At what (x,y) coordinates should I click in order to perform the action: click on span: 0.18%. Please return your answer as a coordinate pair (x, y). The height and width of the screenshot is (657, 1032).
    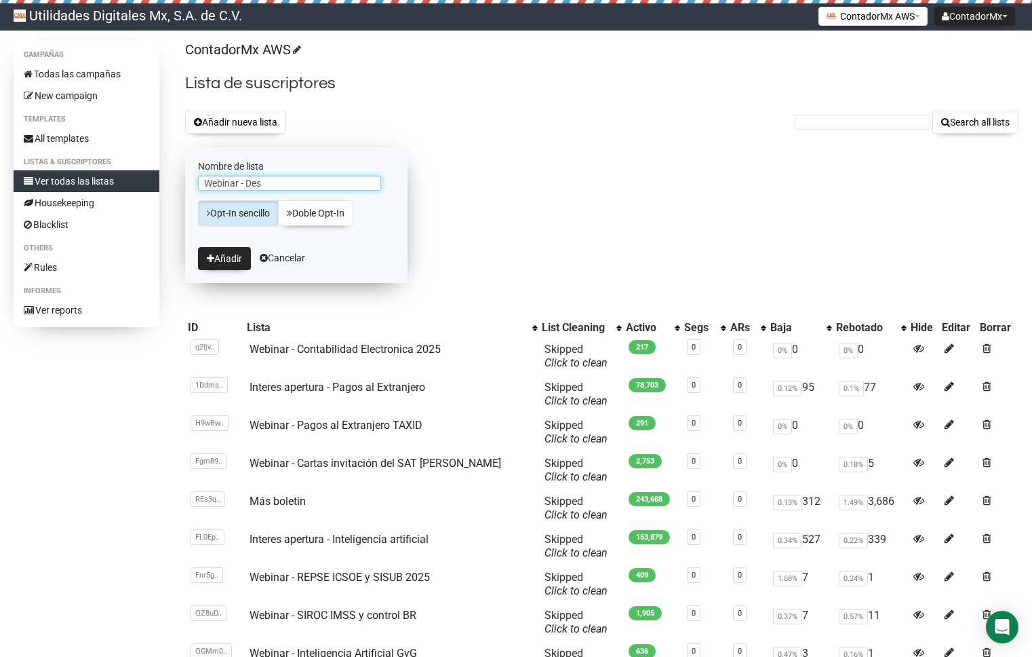
    Looking at the image, I should click on (853, 464).